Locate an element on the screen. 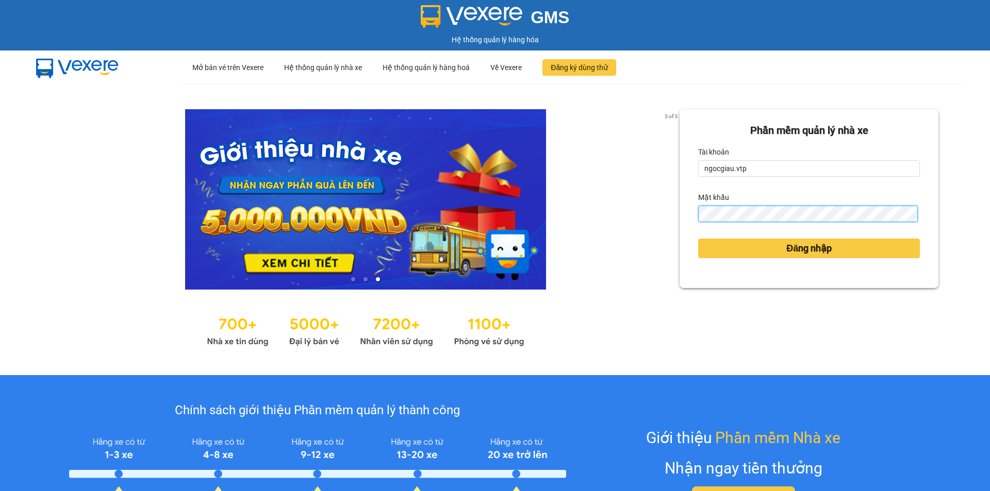  button: Đăng ký dùng thử is located at coordinates (579, 68).